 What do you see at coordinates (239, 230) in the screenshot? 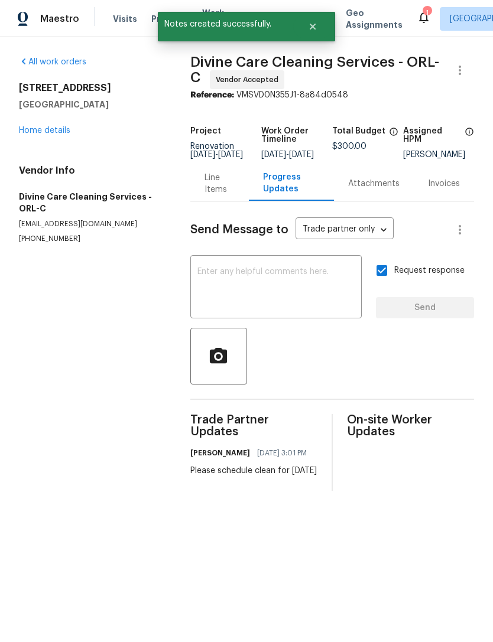
I see `span: Send Message to` at bounding box center [239, 230].